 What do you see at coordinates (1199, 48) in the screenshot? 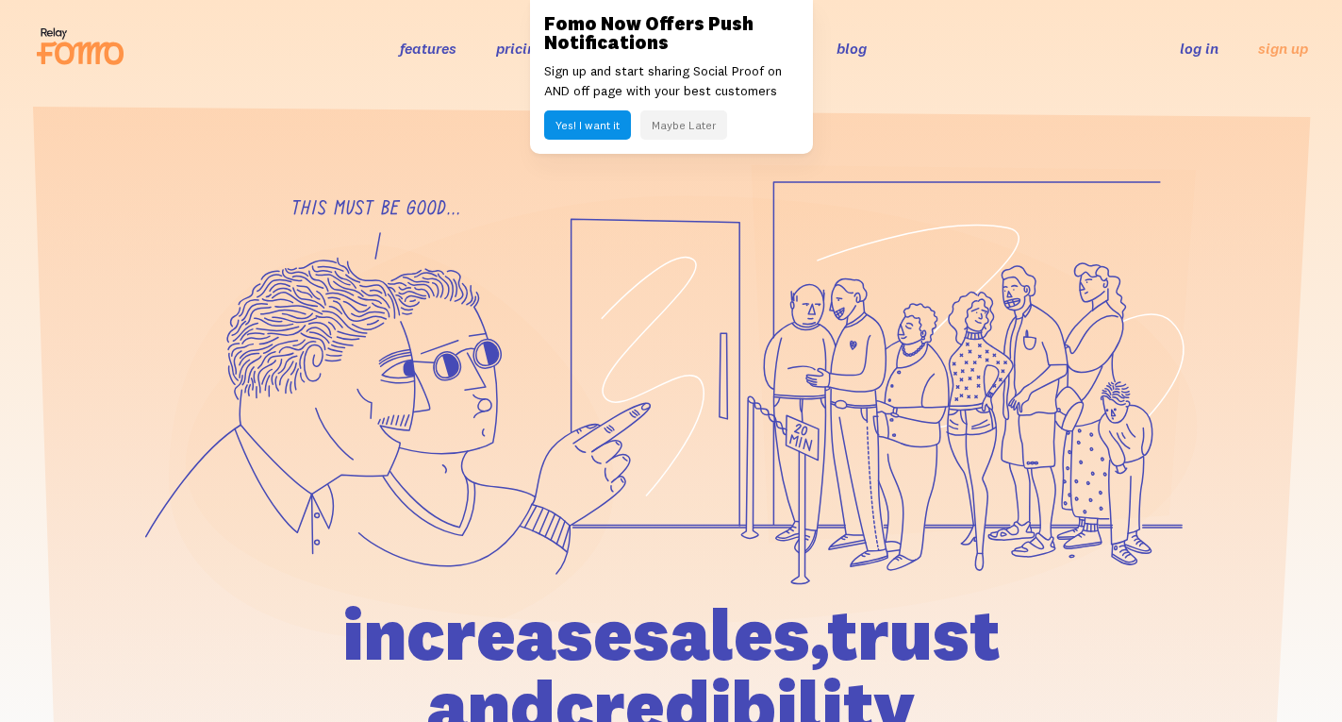
I see `a: log in` at bounding box center [1199, 48].